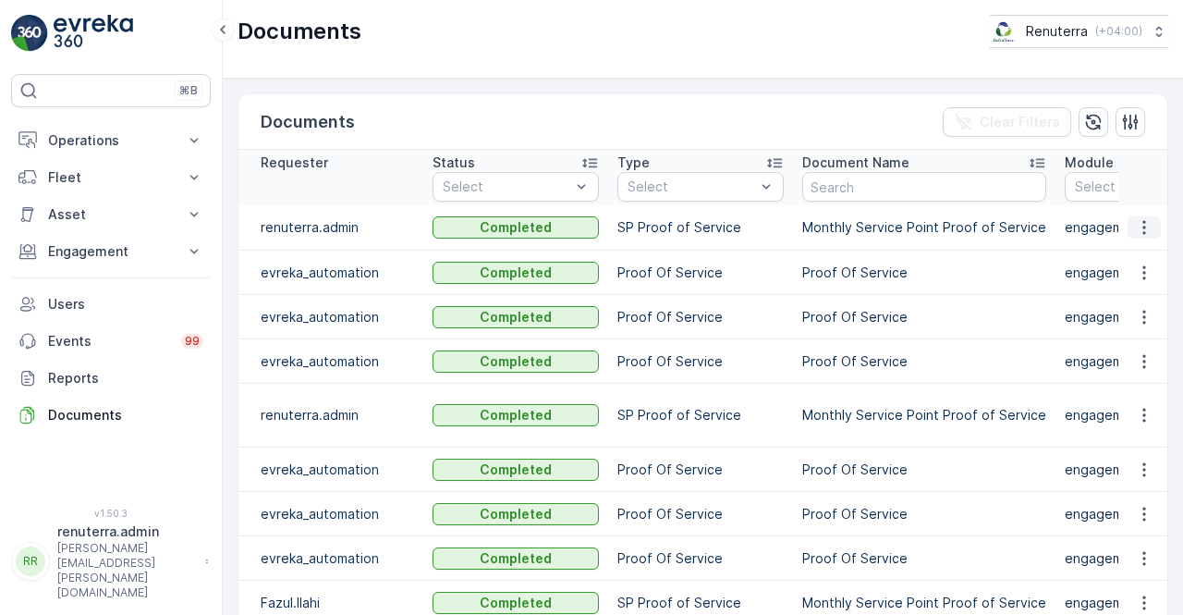  What do you see at coordinates (192, 341) in the screenshot?
I see `p: 99` at bounding box center [192, 341].